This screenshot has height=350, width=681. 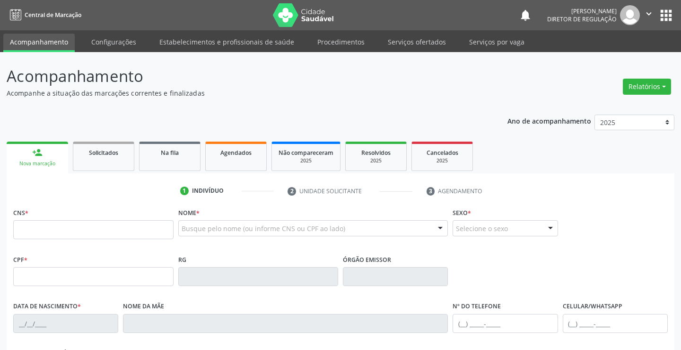 What do you see at coordinates (189, 212) in the screenshot?
I see `label: Nome` at bounding box center [189, 212].